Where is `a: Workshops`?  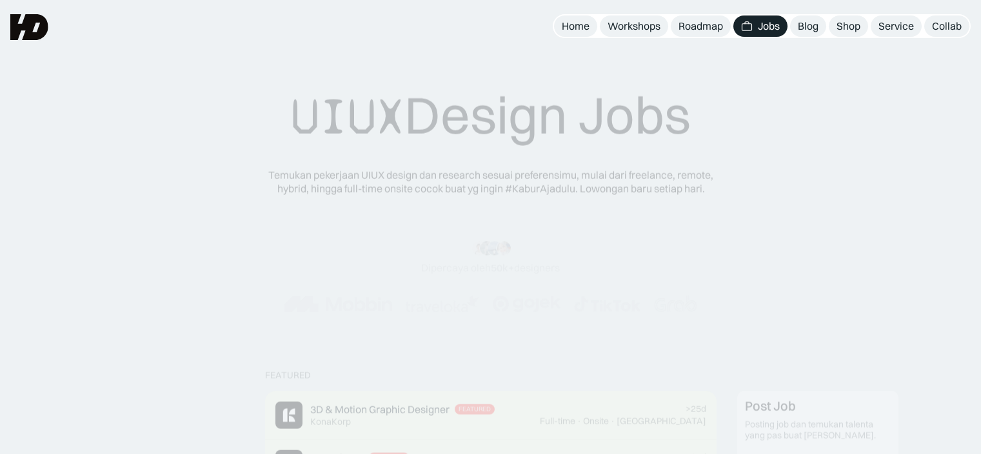 a: Workshops is located at coordinates (634, 26).